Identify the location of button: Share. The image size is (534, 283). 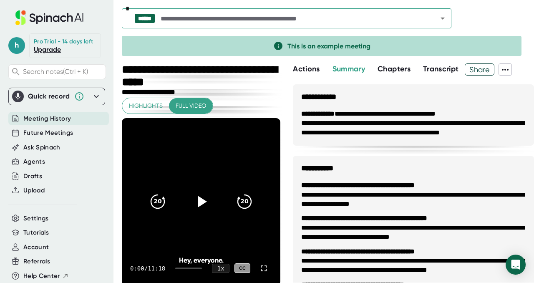
(479, 69).